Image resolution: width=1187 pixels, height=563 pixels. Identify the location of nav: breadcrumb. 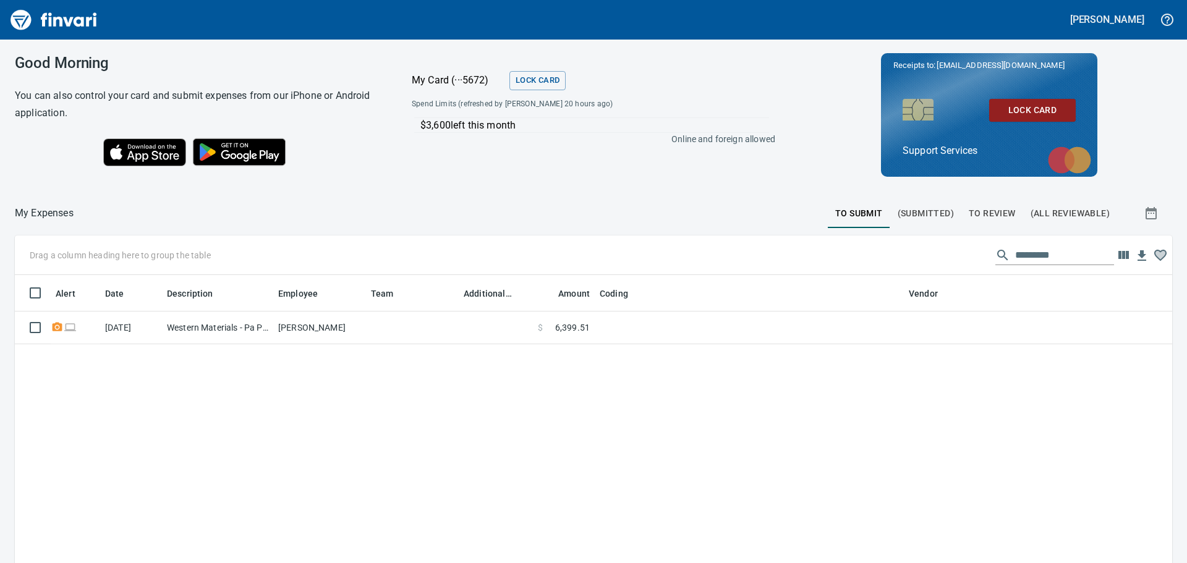
(44, 213).